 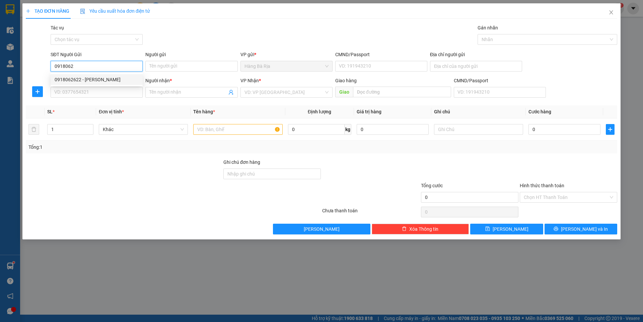 I want to click on div: Người gửi, so click(x=191, y=55).